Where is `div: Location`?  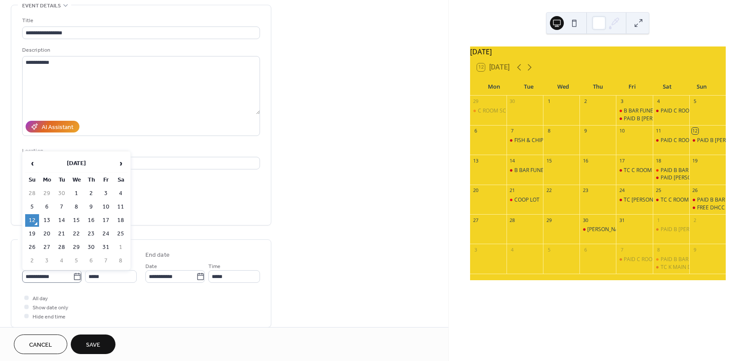
div: Location is located at coordinates (140, 151).